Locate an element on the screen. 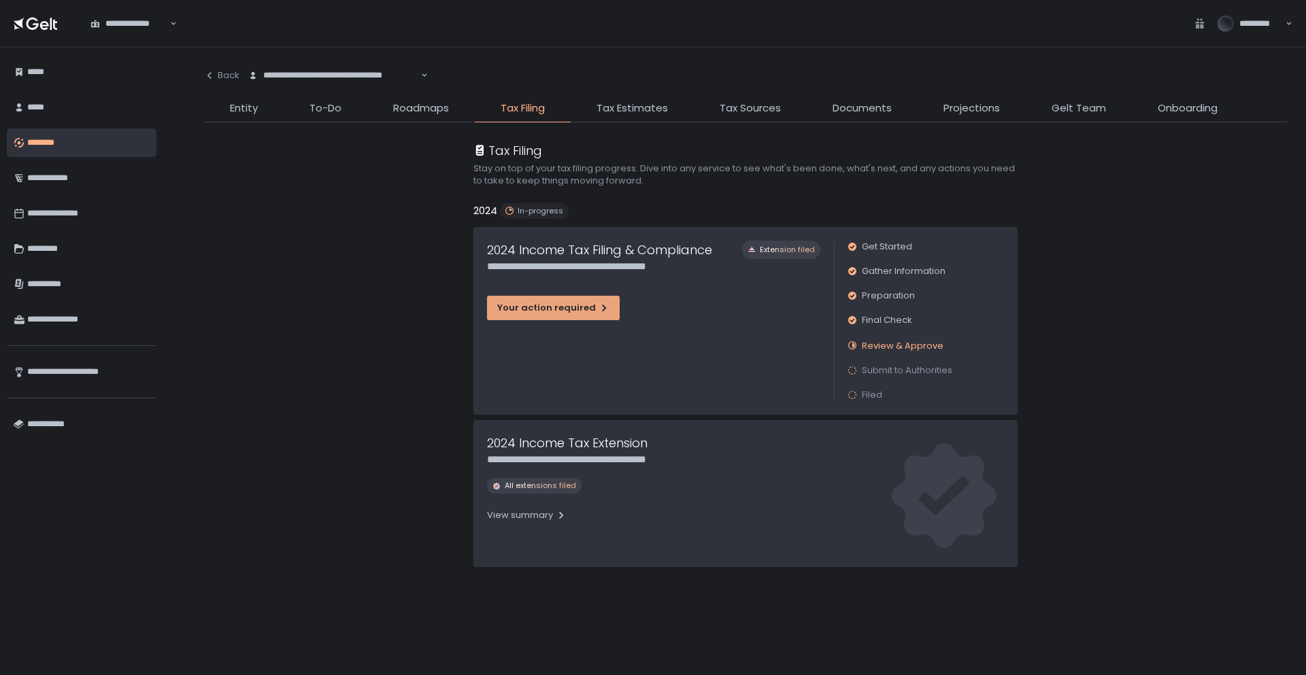  span: Review & Approve is located at coordinates (903, 346).